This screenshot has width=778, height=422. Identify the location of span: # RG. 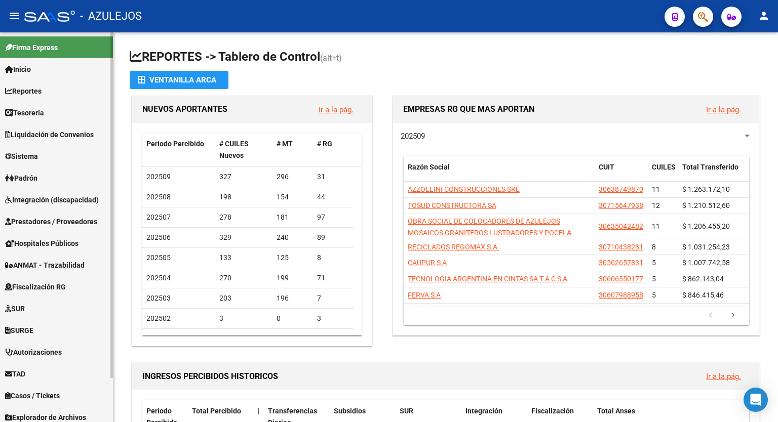
(325, 144).